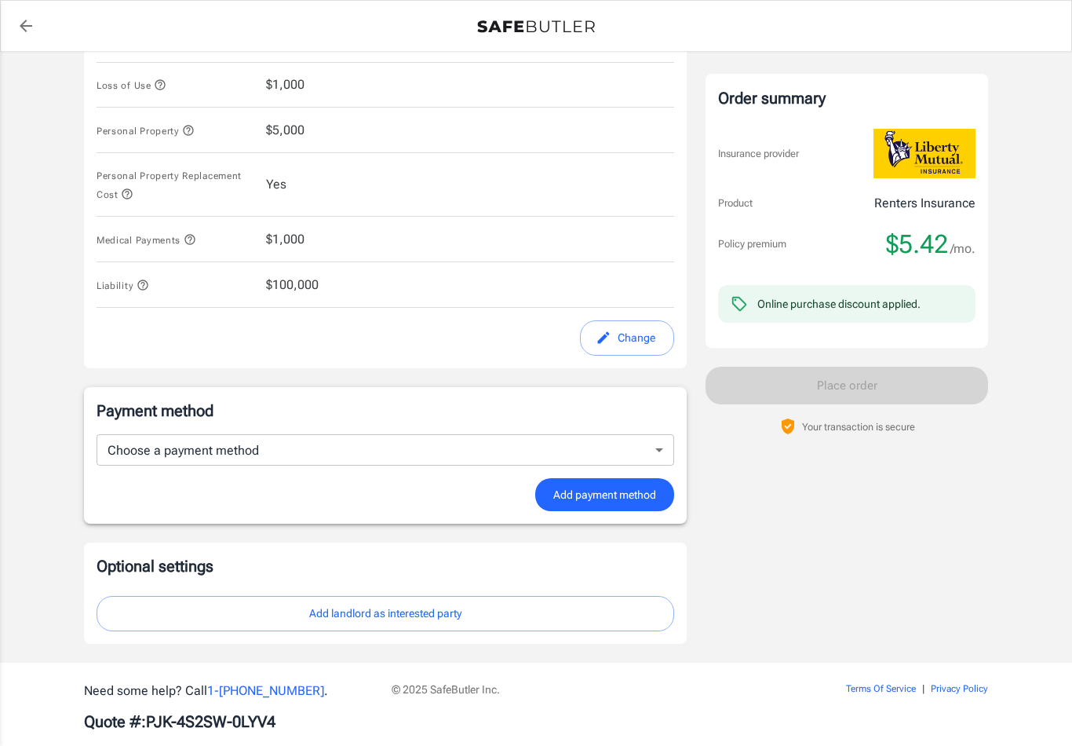 The height and width of the screenshot is (746, 1072). What do you see at coordinates (847, 98) in the screenshot?
I see `div: Order summary` at bounding box center [847, 98].